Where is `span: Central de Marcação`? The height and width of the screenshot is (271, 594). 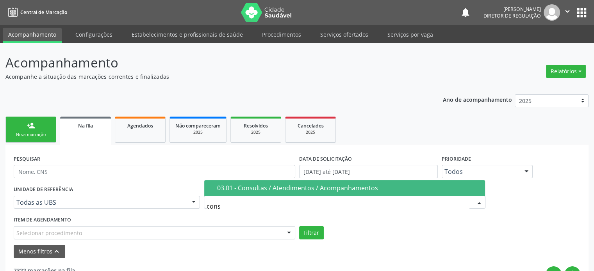 span: Central de Marcação is located at coordinates (44, 12).